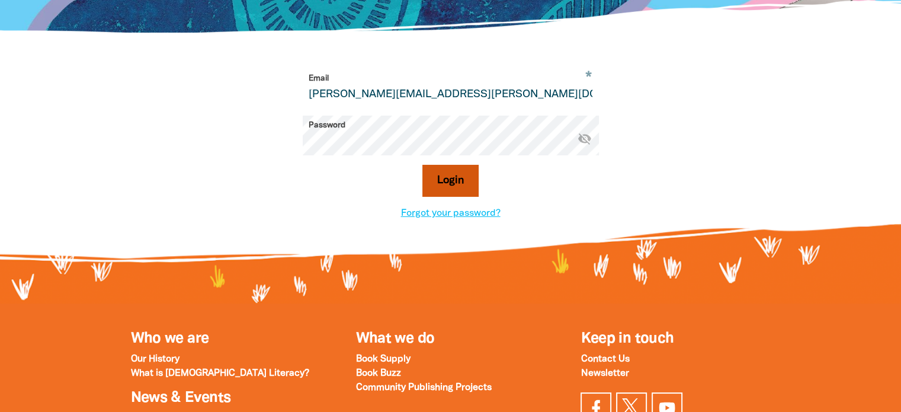 The image size is (901, 412). What do you see at coordinates (423, 387) in the screenshot?
I see `a: Community Publishing Projects` at bounding box center [423, 387].